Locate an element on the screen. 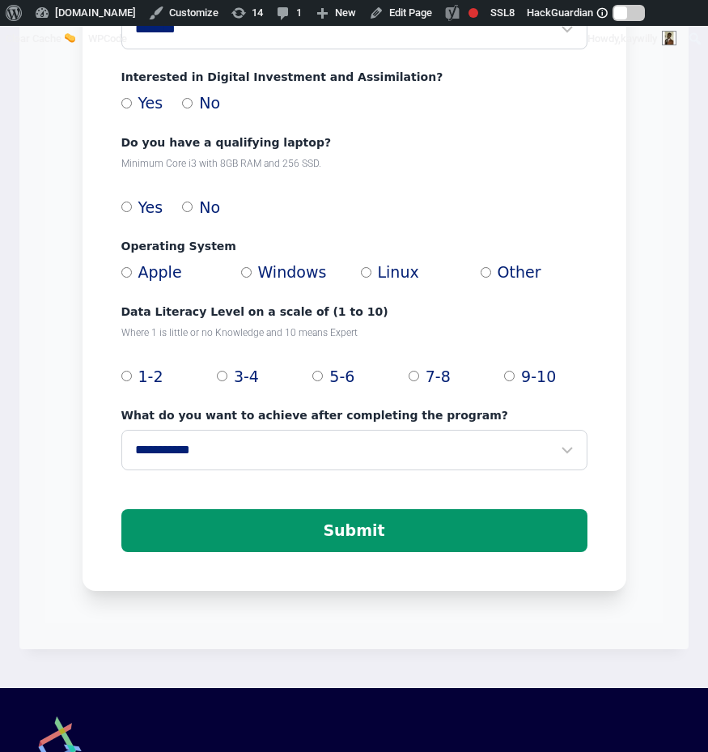  label: Data Literacy Level on a scale of (1 to 10) is located at coordinates (354, 312).